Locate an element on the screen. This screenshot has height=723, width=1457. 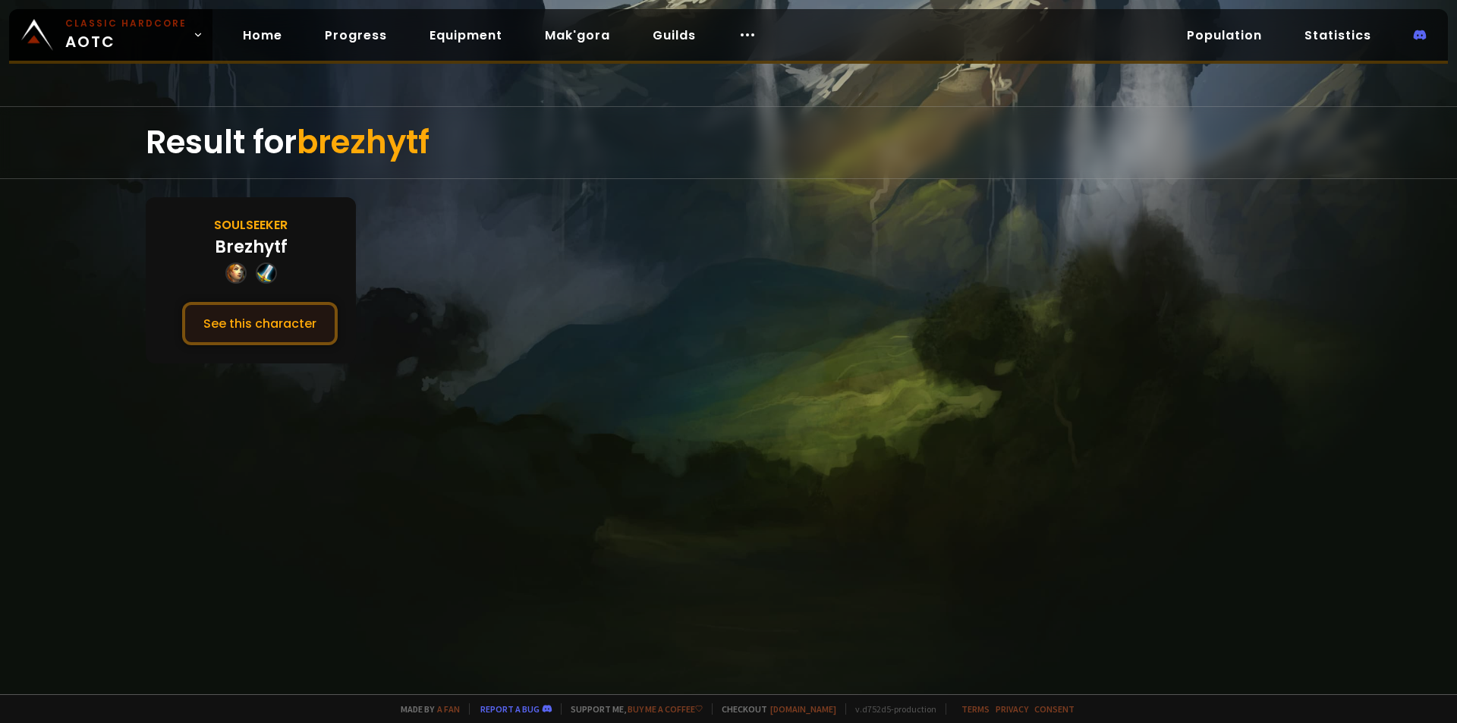
a: Population is located at coordinates (1224, 35).